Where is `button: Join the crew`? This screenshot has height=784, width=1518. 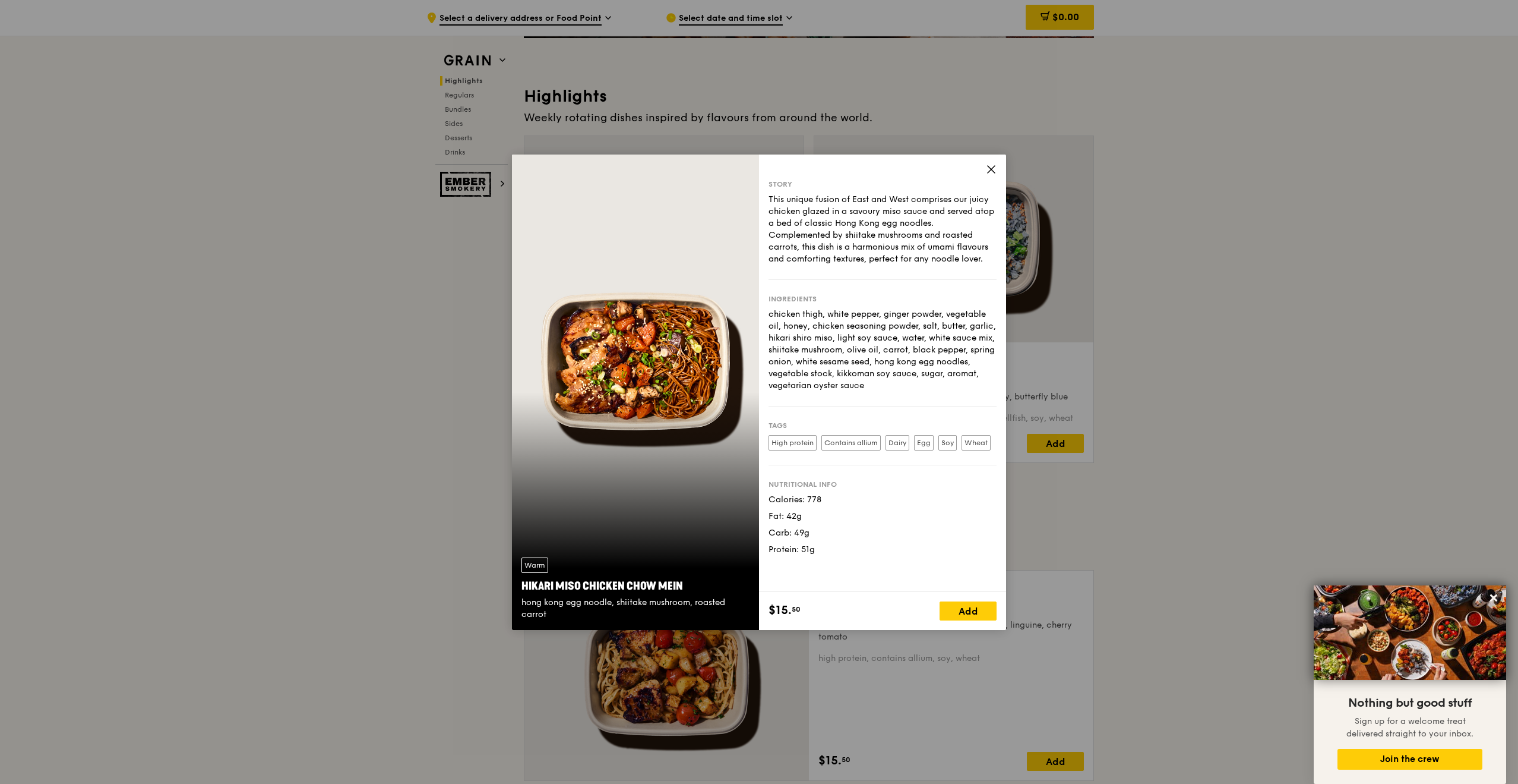
button: Join the crew is located at coordinates (1410, 759).